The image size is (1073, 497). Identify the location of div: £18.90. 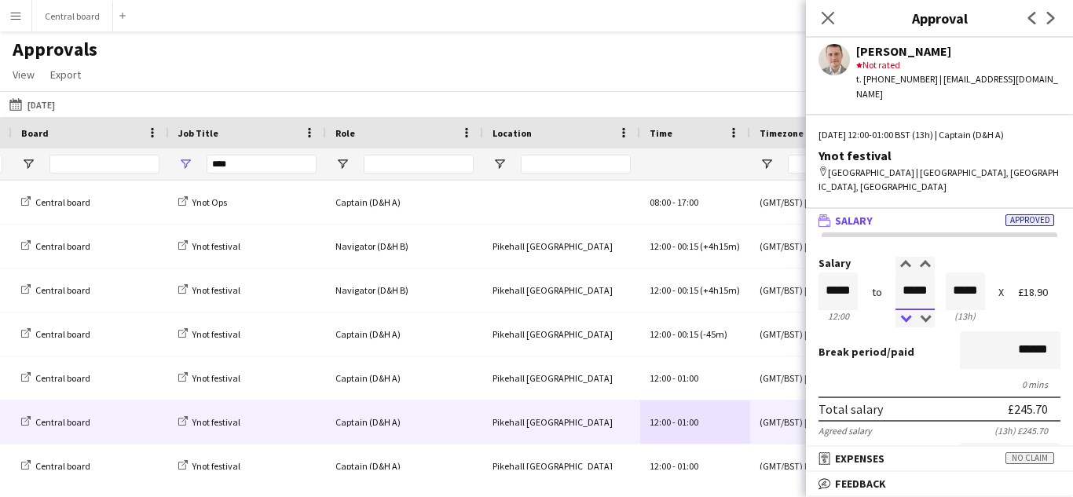
(1039, 292).